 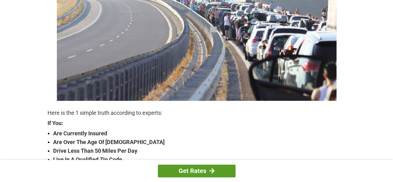 I want to click on strong: If You:, so click(x=197, y=123).